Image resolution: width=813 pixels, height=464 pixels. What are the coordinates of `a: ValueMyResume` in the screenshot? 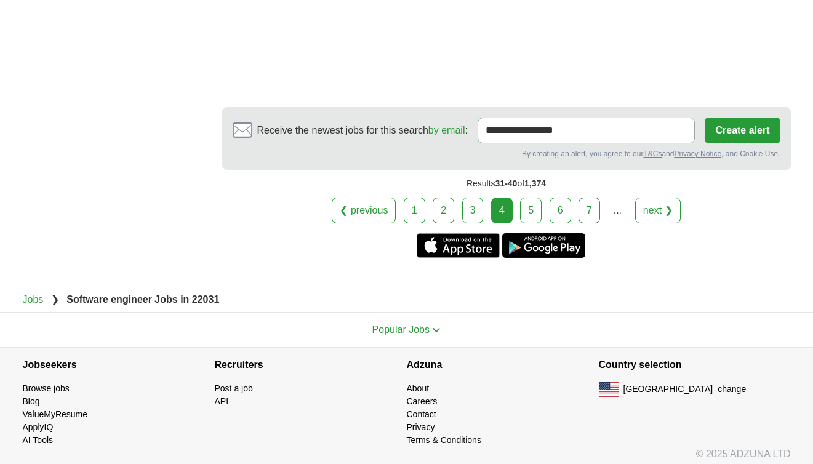 It's located at (55, 414).